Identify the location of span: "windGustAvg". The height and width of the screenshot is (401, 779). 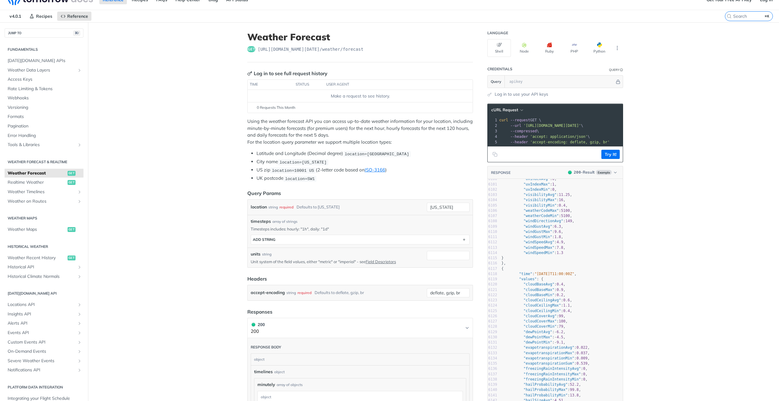
(538, 227).